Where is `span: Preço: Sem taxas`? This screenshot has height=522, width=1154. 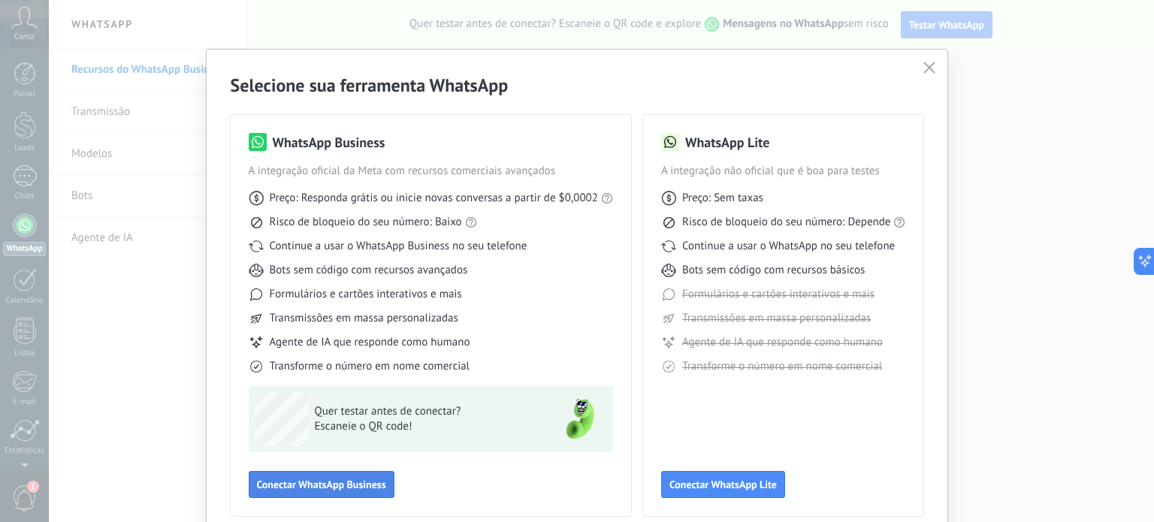
span: Preço: Sem taxas is located at coordinates (723, 198).